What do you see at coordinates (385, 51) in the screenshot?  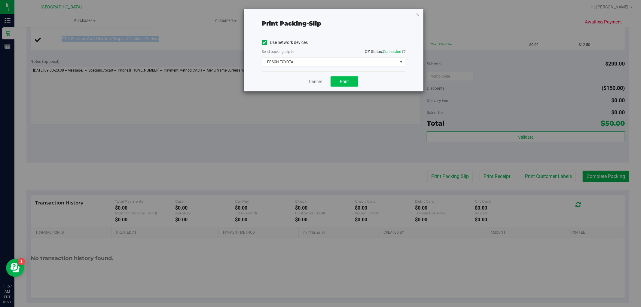 I see `span: QZ Status:` at bounding box center [385, 51].